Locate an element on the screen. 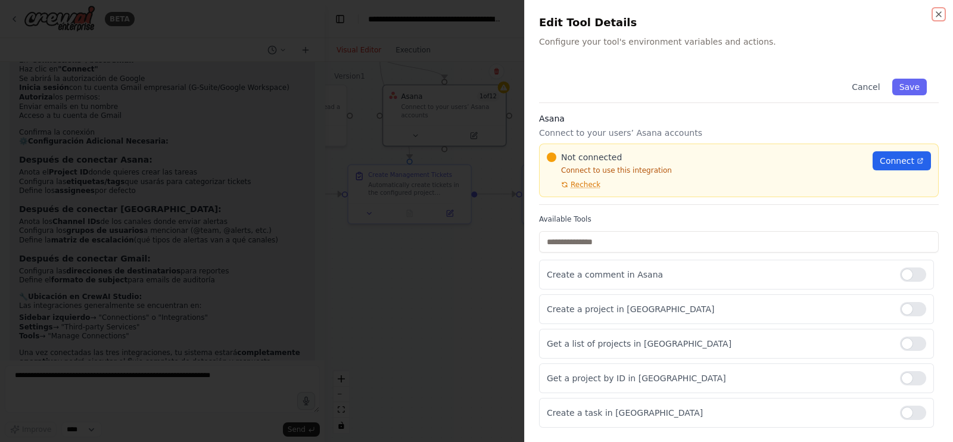 This screenshot has width=953, height=442. span: Not connected is located at coordinates (591, 157).